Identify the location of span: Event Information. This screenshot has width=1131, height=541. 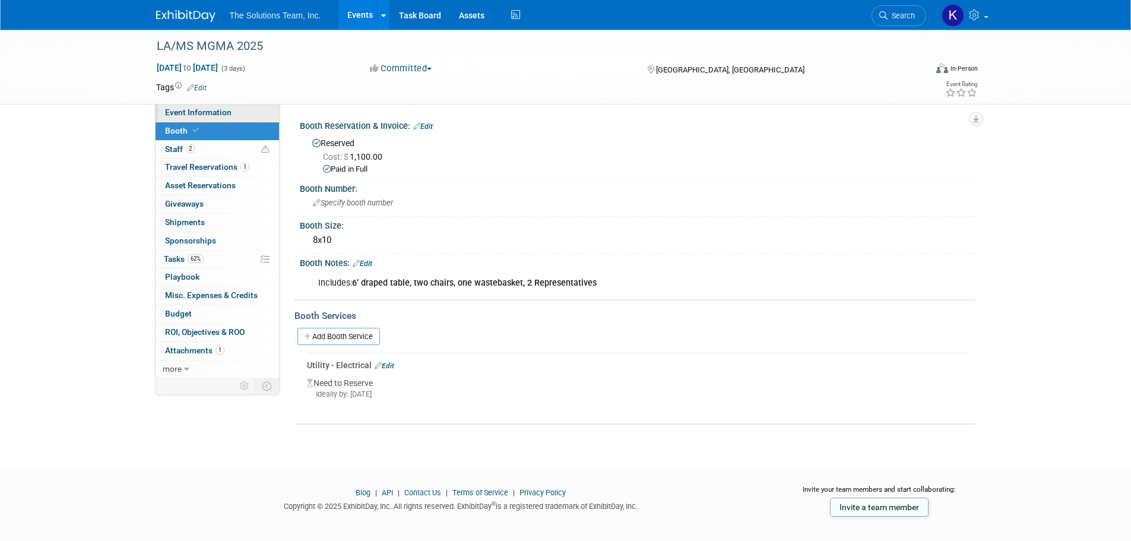
(198, 112).